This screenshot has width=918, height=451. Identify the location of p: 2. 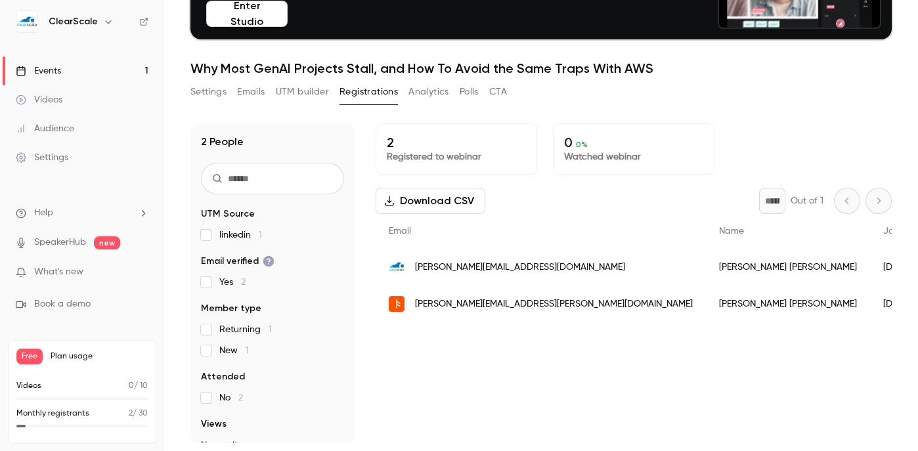
(456, 142).